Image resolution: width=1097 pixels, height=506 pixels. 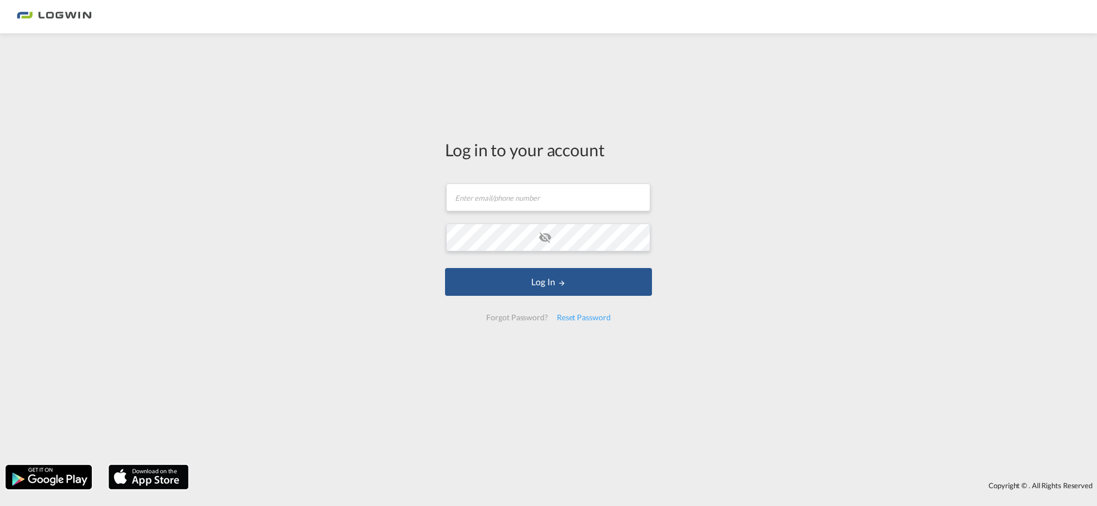 What do you see at coordinates (149, 477) in the screenshot?
I see `img: apple.png` at bounding box center [149, 477].